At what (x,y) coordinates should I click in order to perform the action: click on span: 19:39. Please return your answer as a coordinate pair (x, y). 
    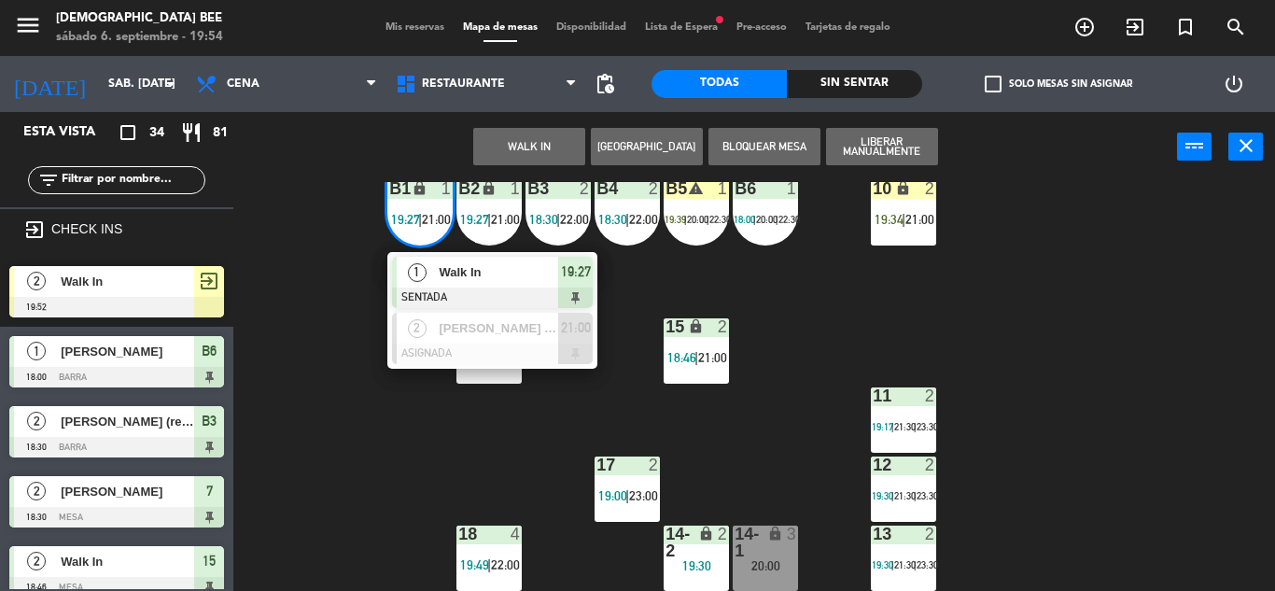
    Looking at the image, I should click on (675, 219).